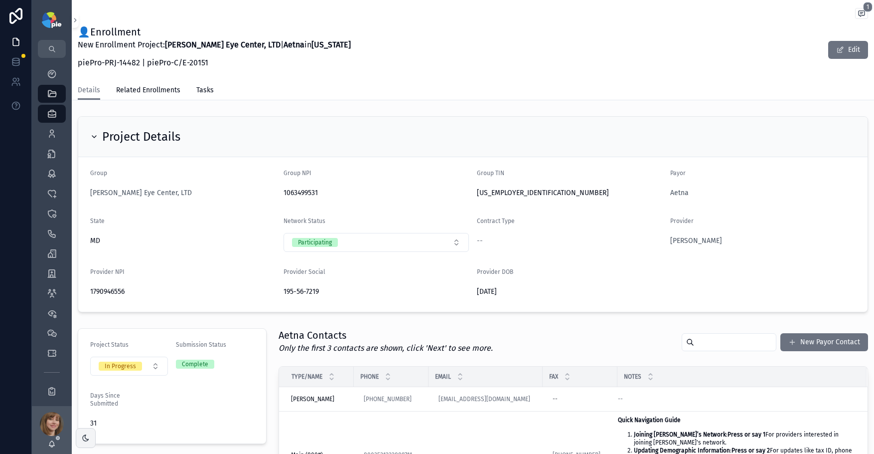 This screenshot has width=874, height=454. Describe the element at coordinates (205, 90) in the screenshot. I see `span: Tasks` at that location.